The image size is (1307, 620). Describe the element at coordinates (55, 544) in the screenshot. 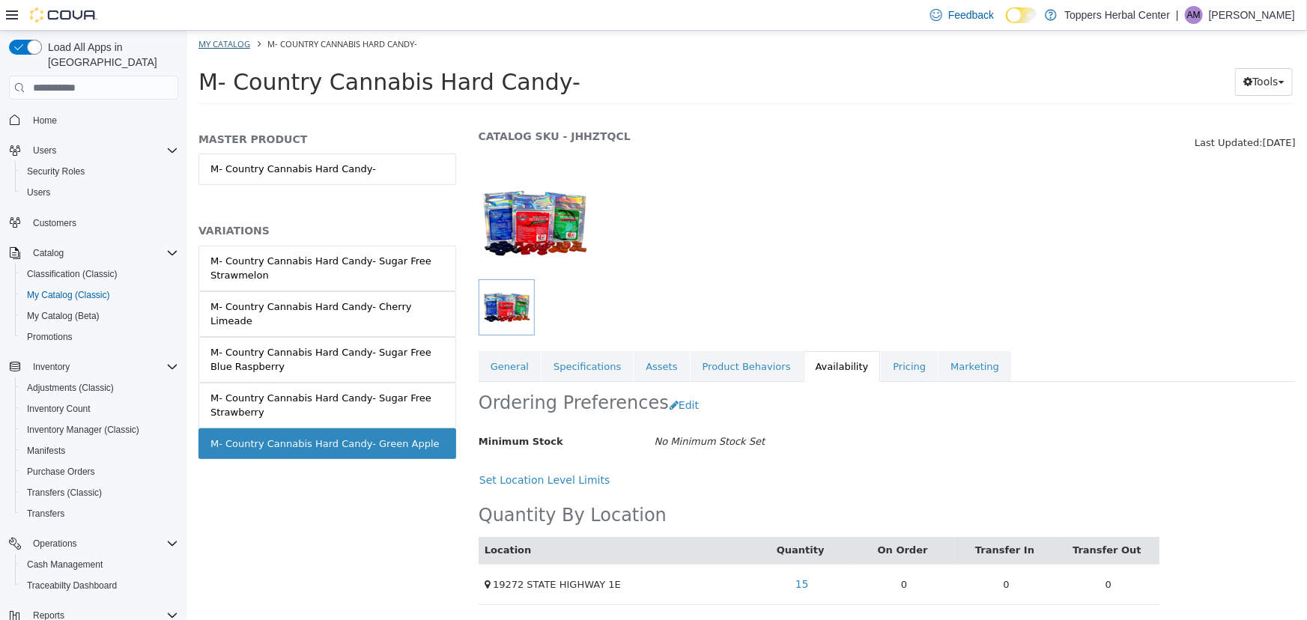

I see `button: Operations` at that location.